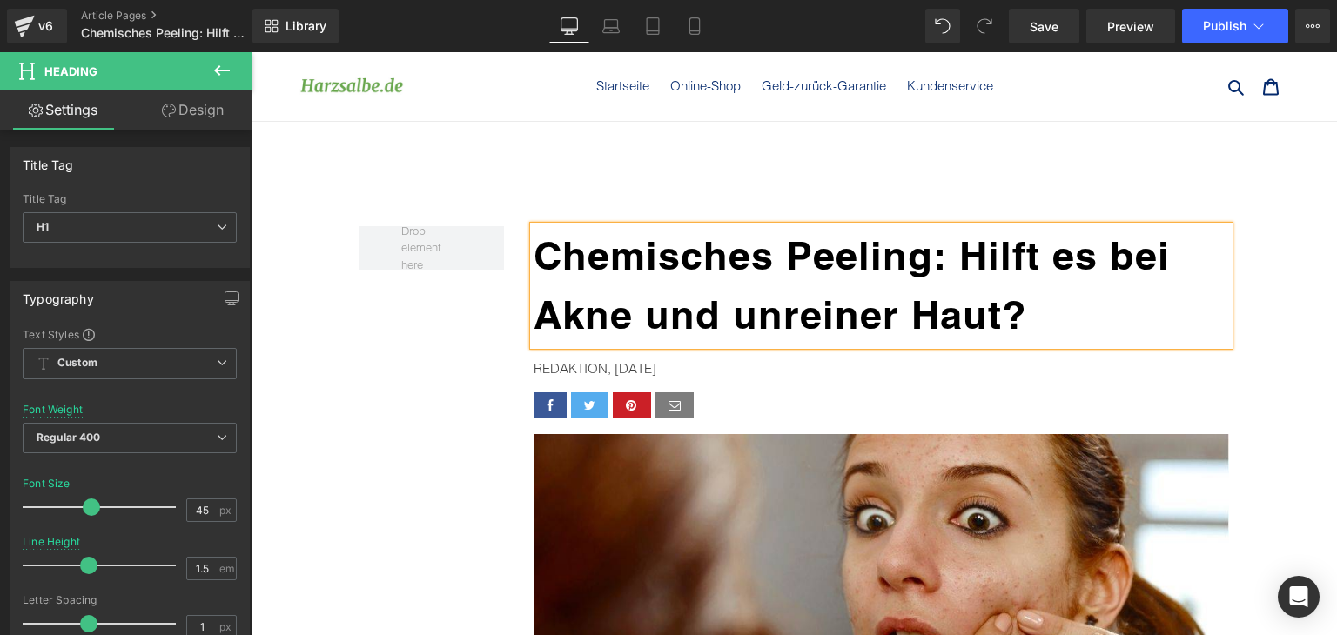  Describe the element at coordinates (71, 71) in the screenshot. I see `span: Heading` at that location.